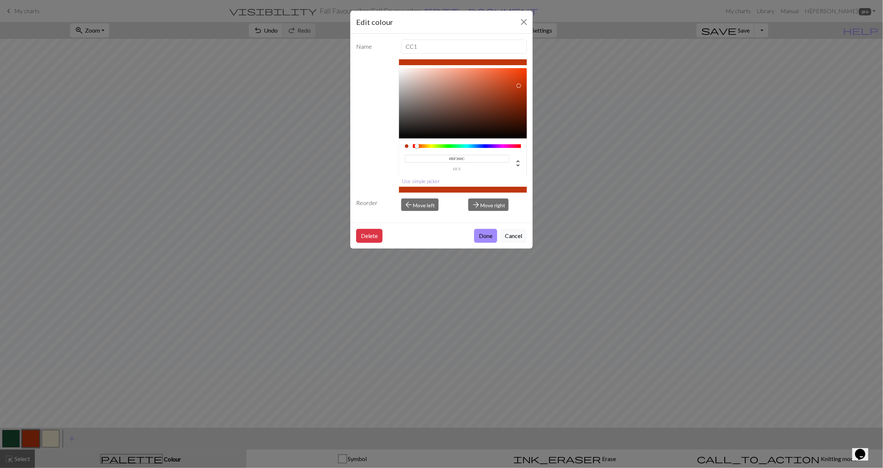 Image resolution: width=883 pixels, height=468 pixels. What do you see at coordinates (421, 181) in the screenshot?
I see `button: Use simple picker` at bounding box center [421, 181].